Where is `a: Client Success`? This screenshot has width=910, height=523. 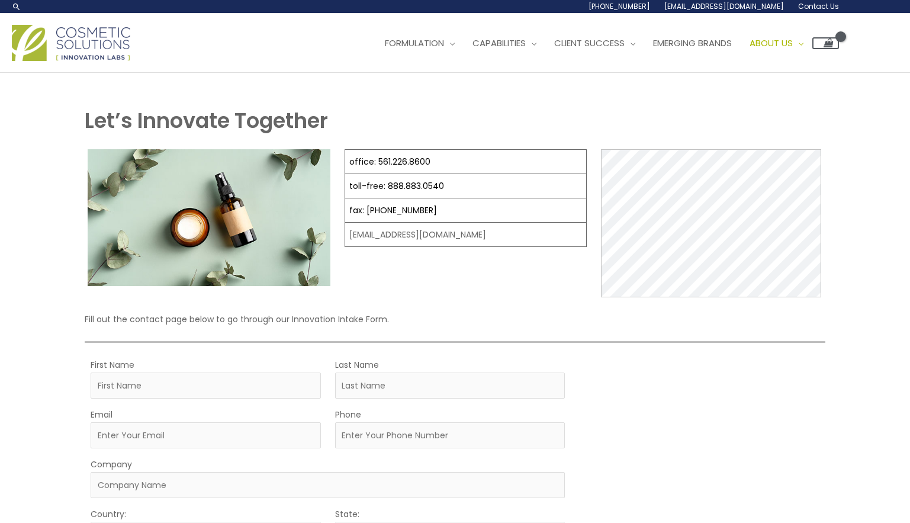 a: Client Success is located at coordinates (595, 43).